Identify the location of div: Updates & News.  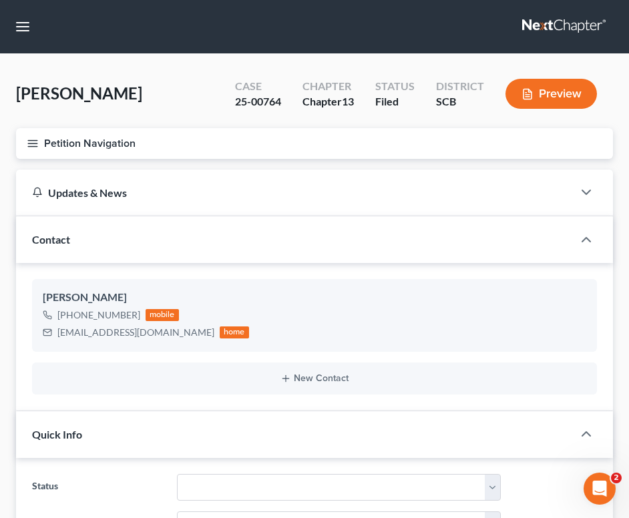
(294, 192).